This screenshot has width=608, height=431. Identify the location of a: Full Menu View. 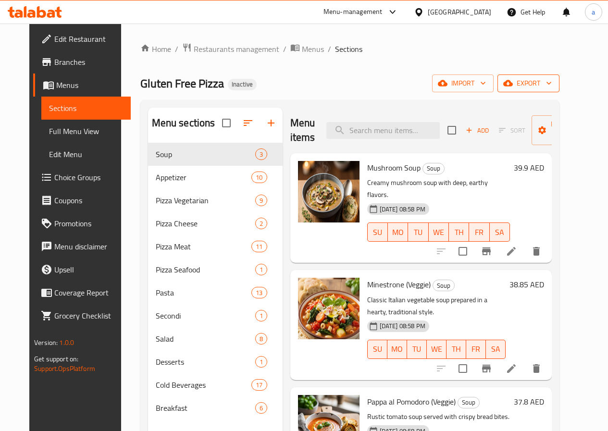
(86, 131).